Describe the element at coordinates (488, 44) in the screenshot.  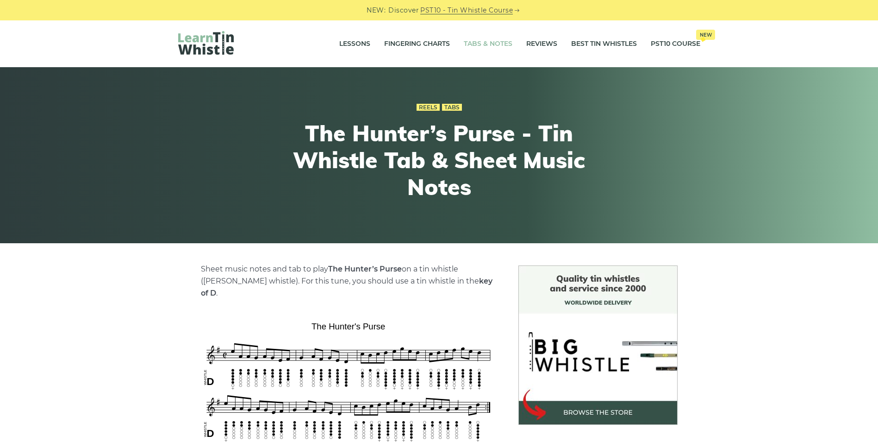
I see `a: Tabs & Notes` at that location.